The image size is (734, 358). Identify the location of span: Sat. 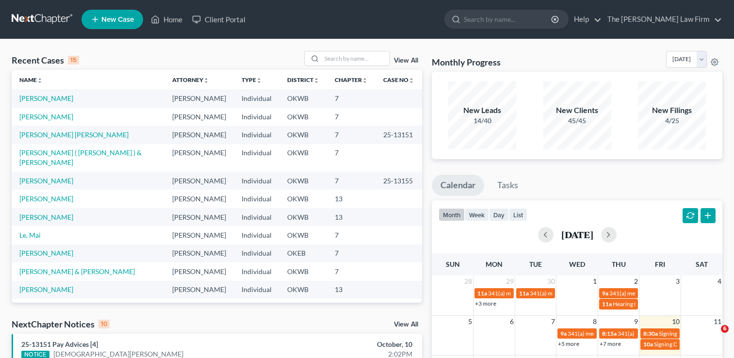
(701, 264).